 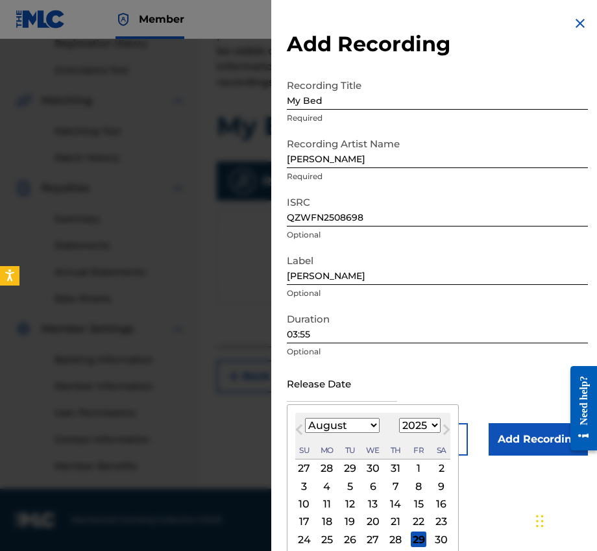 I want to click on div: Choose Monday, August 18th, 2025, so click(x=327, y=522).